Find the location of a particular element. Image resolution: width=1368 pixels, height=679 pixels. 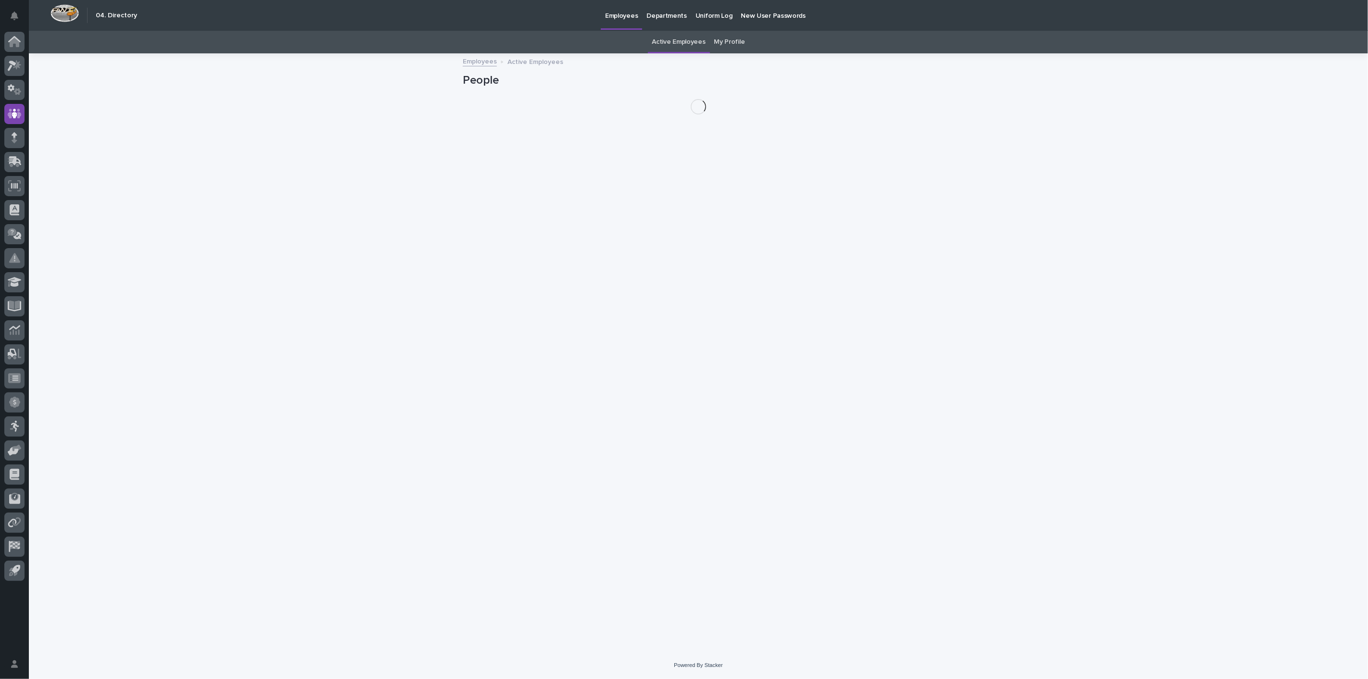

img: Workspace Logo is located at coordinates (64, 13).